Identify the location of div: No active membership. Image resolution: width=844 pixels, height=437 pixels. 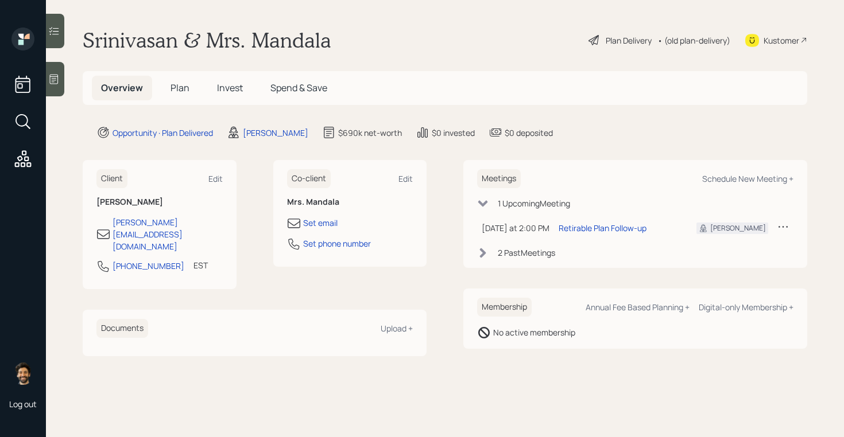
(534, 332).